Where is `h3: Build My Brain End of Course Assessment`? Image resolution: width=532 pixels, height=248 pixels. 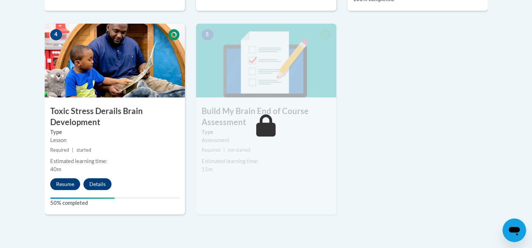
h3: Build My Brain End of Course Assessment is located at coordinates (266, 117).